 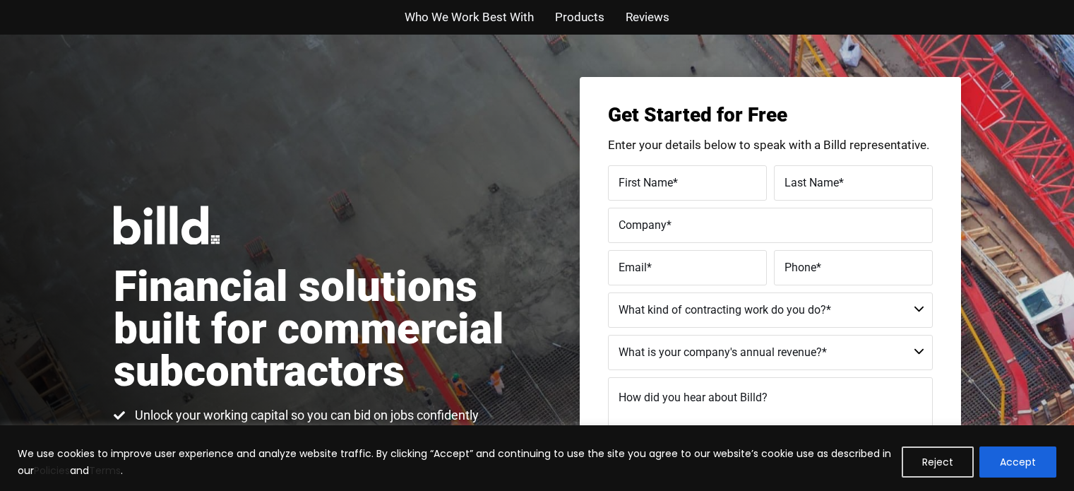 I want to click on h3: Get Started for Free, so click(x=771, y=115).